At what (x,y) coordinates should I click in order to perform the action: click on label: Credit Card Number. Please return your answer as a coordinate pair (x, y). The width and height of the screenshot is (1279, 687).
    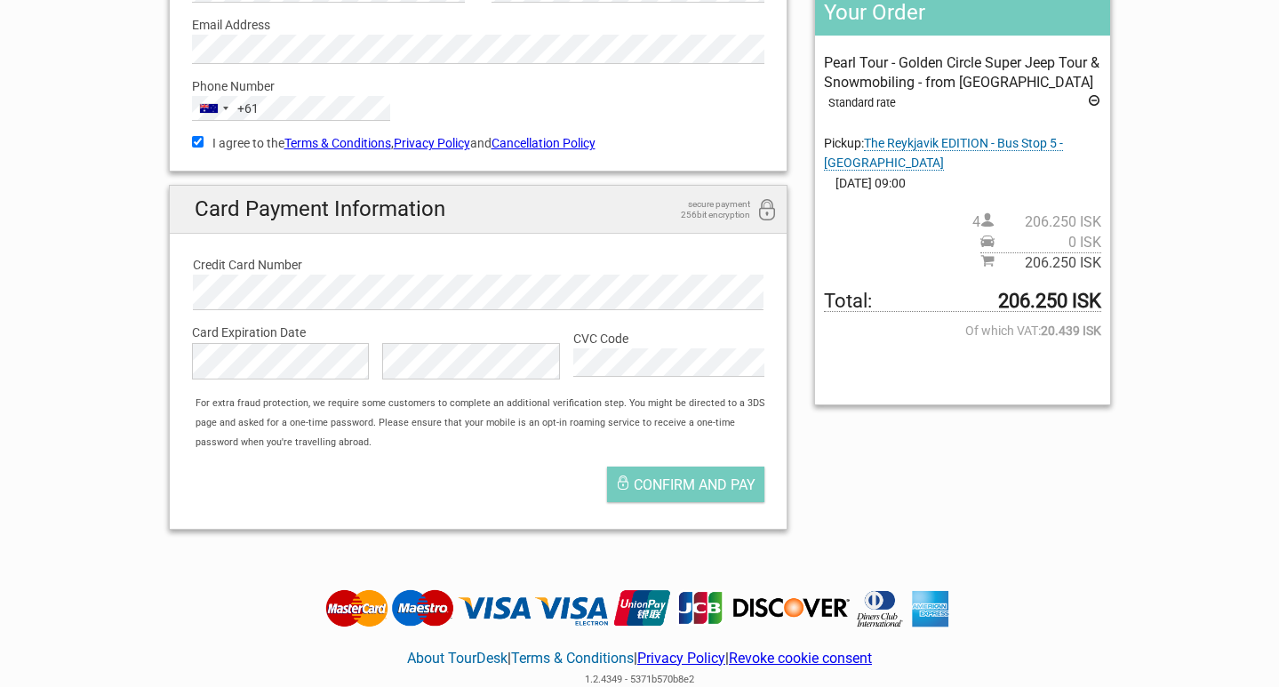
    Looking at the image, I should click on (478, 265).